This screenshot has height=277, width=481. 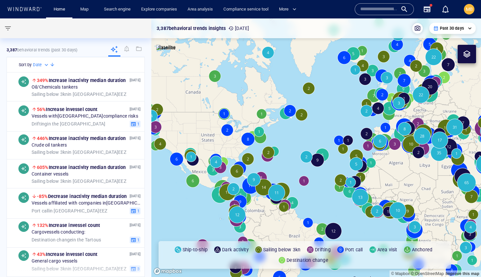 I want to click on p: Sailing below 3kn, so click(x=282, y=249).